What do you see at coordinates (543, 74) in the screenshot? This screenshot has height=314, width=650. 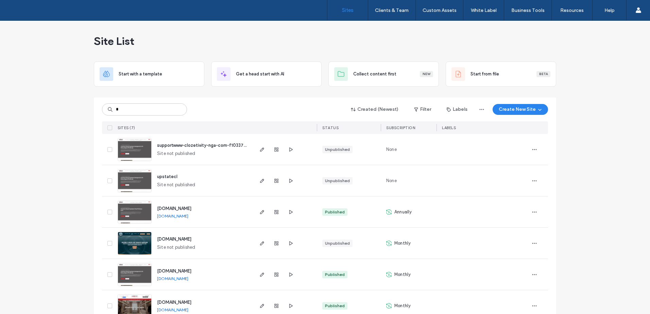 I see `div: Beta` at bounding box center [543, 74].